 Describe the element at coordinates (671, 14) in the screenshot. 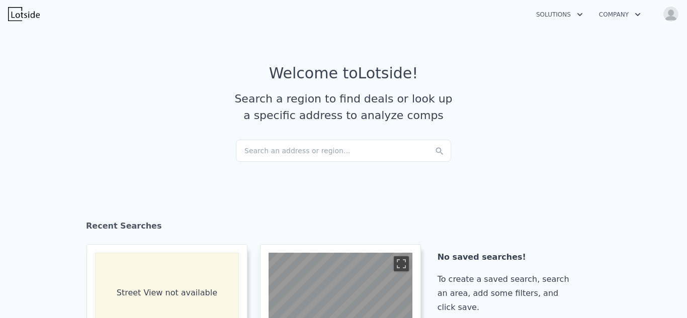

I see `img: avatar` at that location.